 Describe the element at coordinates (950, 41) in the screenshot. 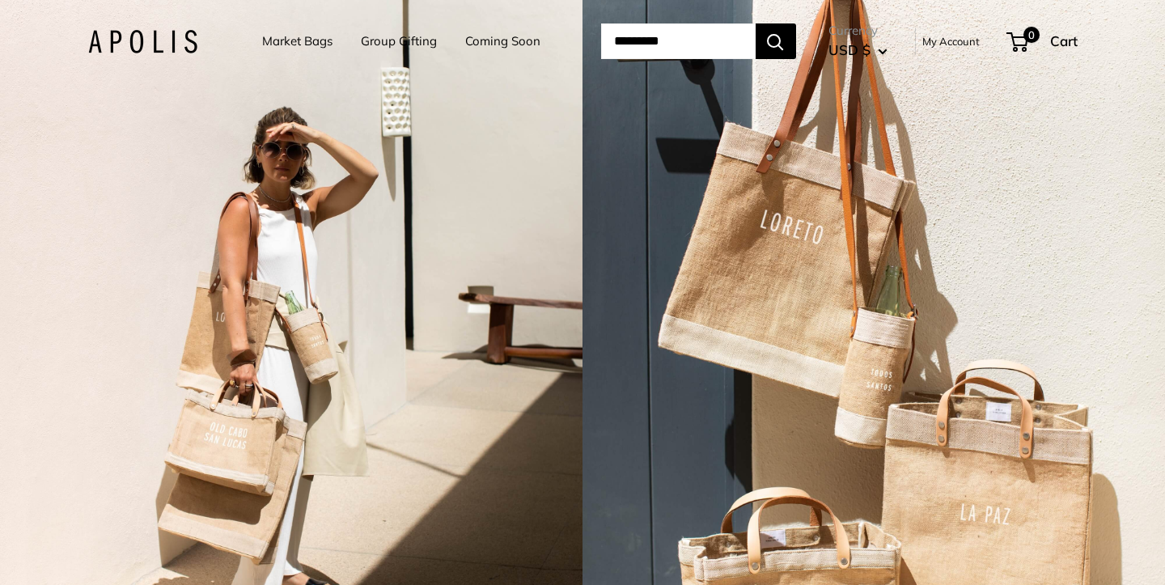

I see `a: My Account` at that location.